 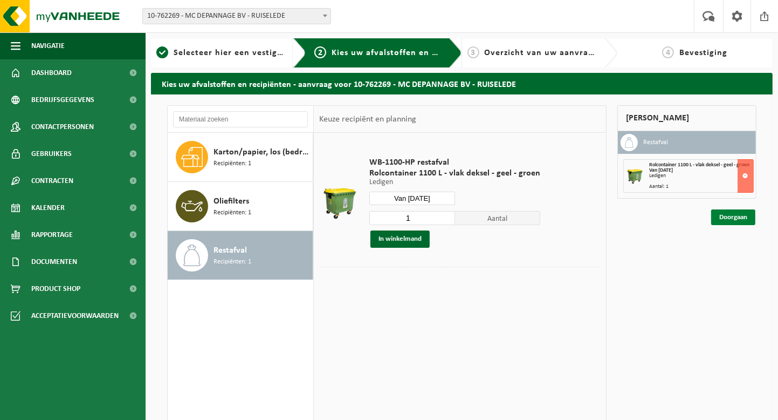 I want to click on span: Contracten, so click(x=52, y=181).